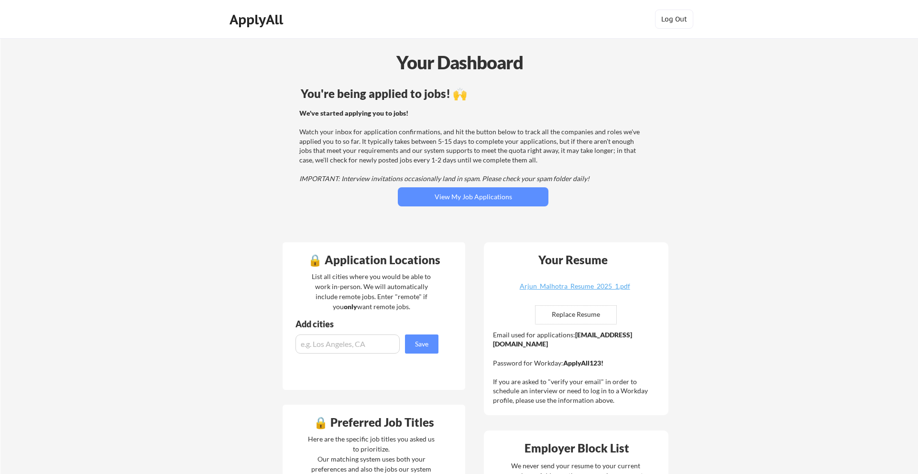 This screenshot has height=474, width=918. Describe the element at coordinates (583, 363) in the screenshot. I see `strong: ApplyAll123!` at that location.